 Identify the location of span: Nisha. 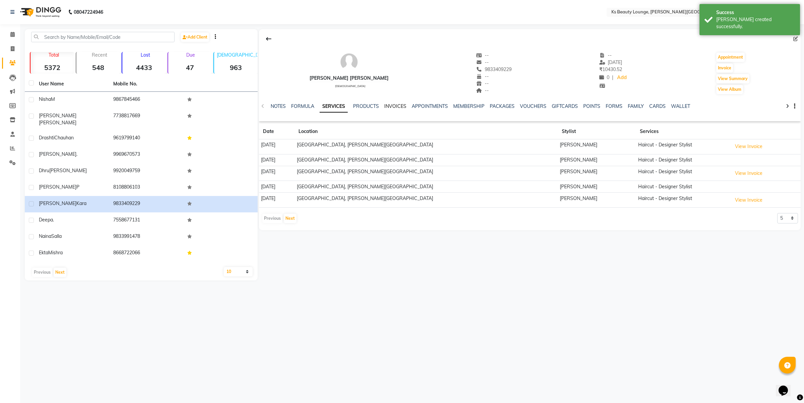
(45, 99).